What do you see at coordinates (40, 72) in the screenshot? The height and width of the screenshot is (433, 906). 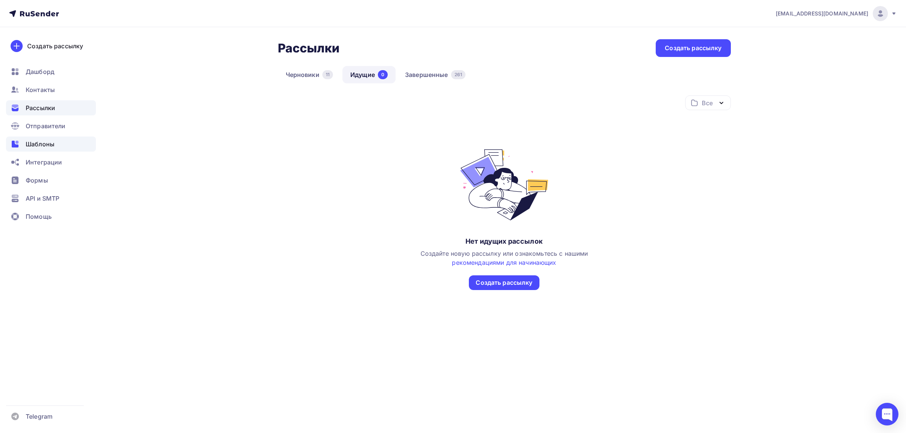 I see `span: Дашборд` at bounding box center [40, 72].